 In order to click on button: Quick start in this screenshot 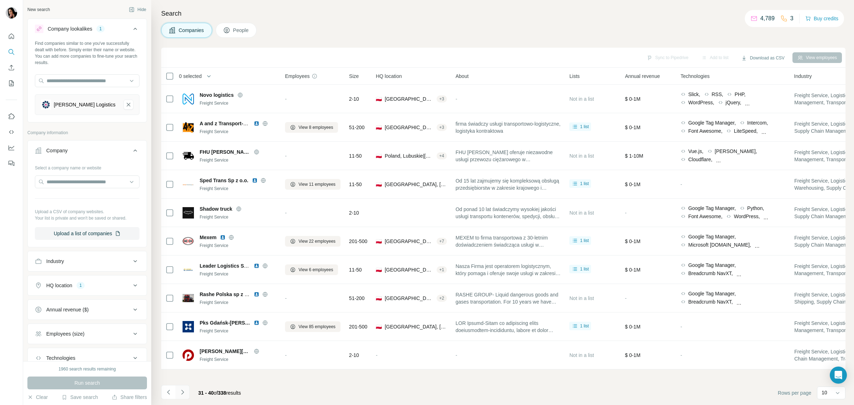, I will do `click(11, 36)`.